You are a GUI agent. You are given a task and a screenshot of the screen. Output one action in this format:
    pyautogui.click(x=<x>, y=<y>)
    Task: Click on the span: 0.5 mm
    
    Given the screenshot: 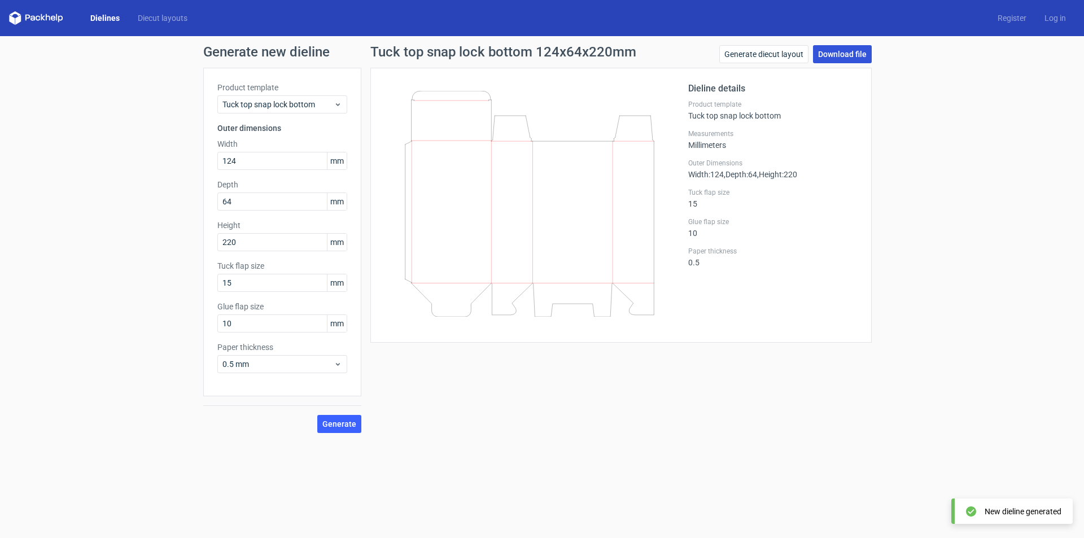 What is the action you would take?
    pyautogui.click(x=278, y=364)
    